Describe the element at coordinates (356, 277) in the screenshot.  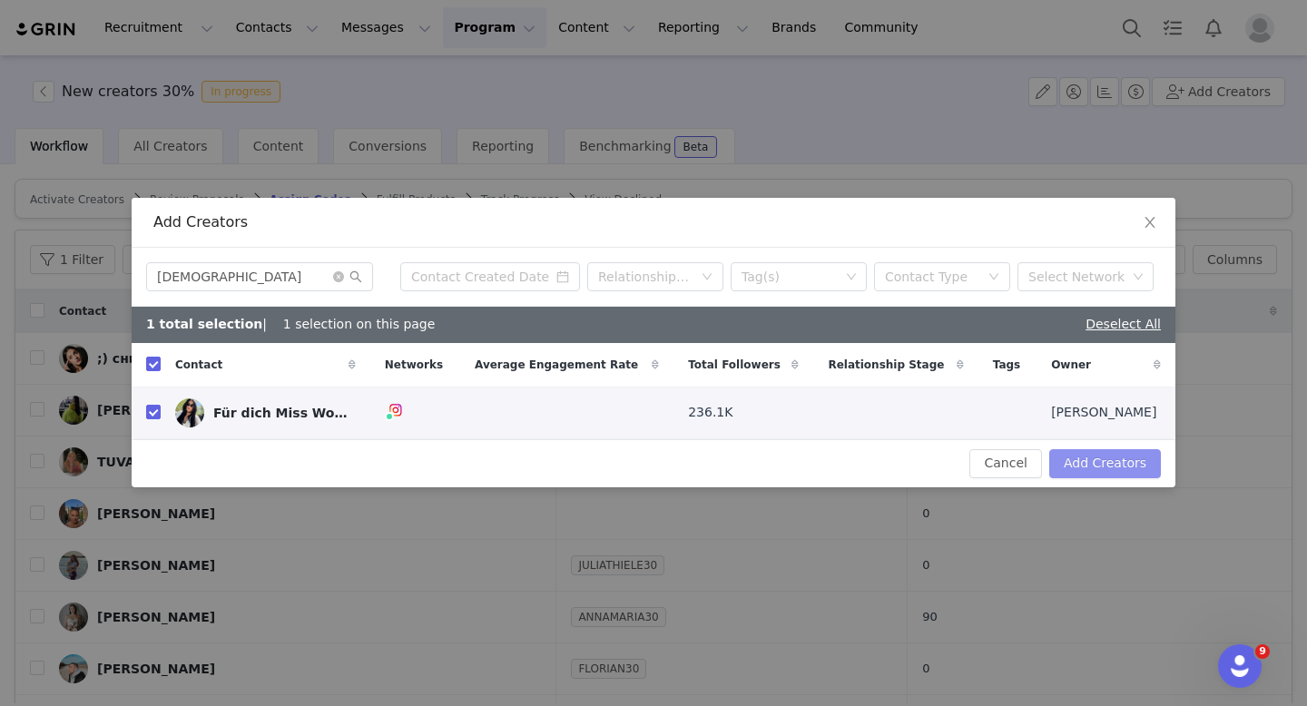
I see `i: icon: search` at that location.